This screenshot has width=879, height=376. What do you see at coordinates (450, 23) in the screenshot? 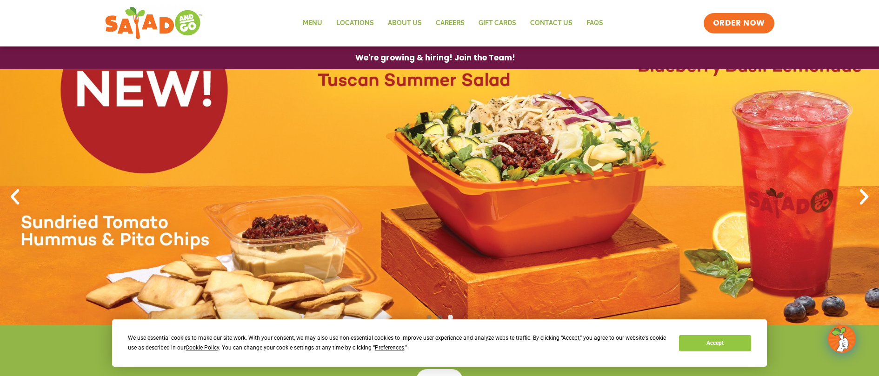
I see `a: Careers` at bounding box center [450, 23].